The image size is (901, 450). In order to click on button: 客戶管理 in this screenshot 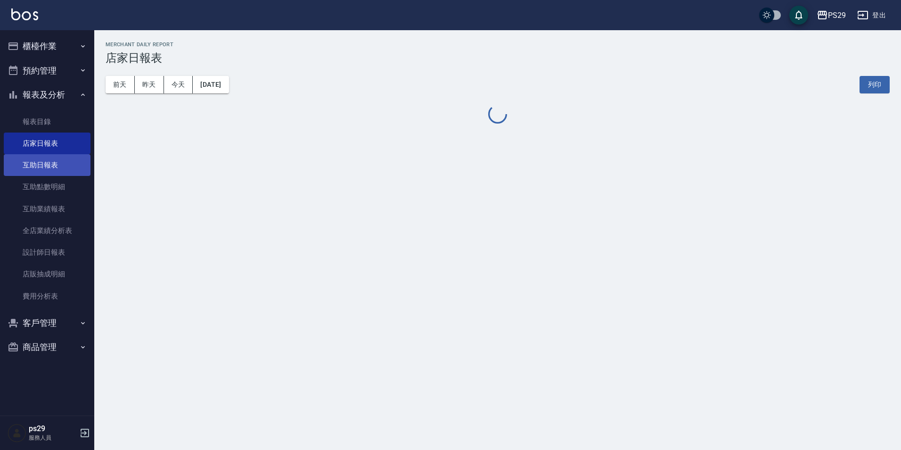, I will do `click(47, 323)`.